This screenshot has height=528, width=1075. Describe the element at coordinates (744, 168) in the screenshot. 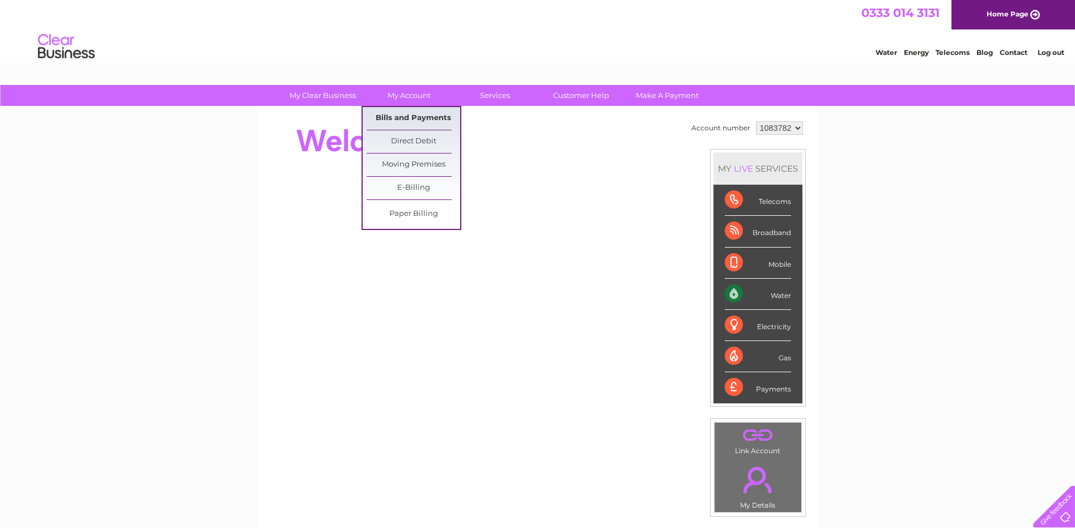

I see `div: LIVE` at that location.